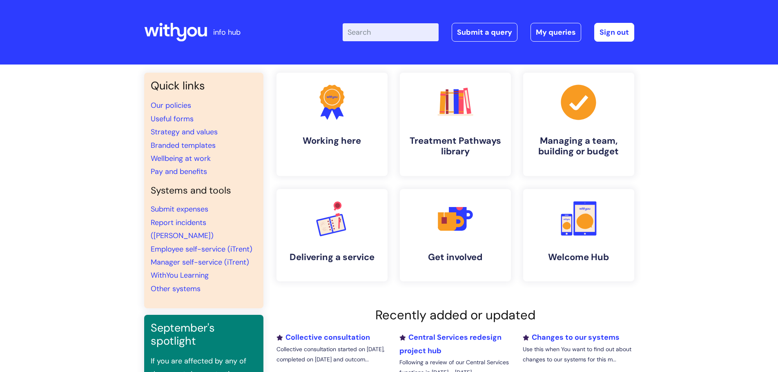 The width and height of the screenshot is (778, 372). I want to click on a: Sign out, so click(614, 32).